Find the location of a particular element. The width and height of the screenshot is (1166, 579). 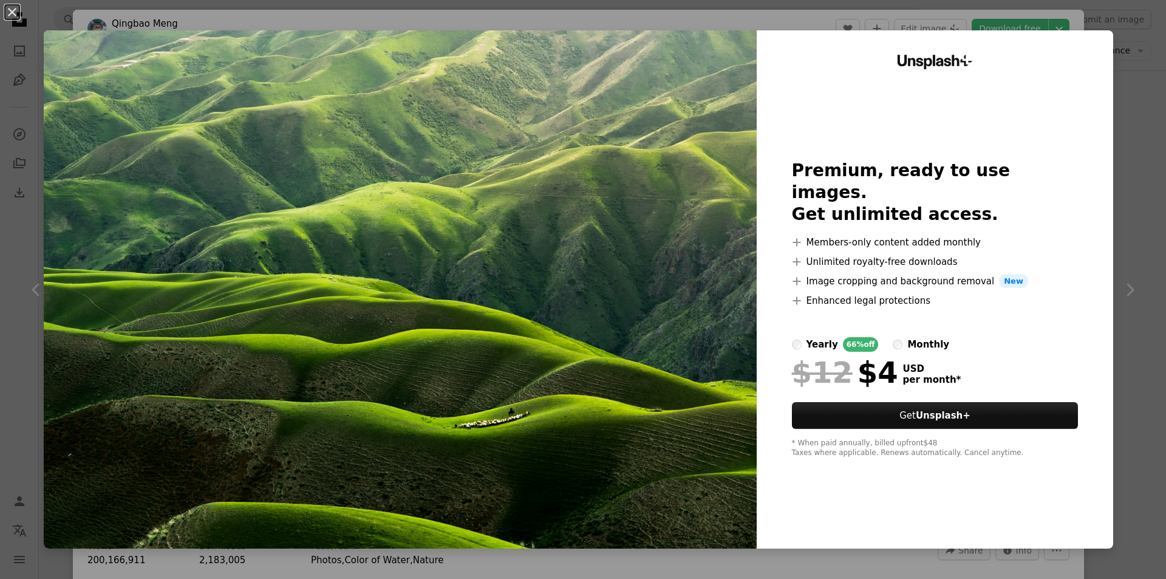

button: GetUnsplash+ is located at coordinates (935, 415).